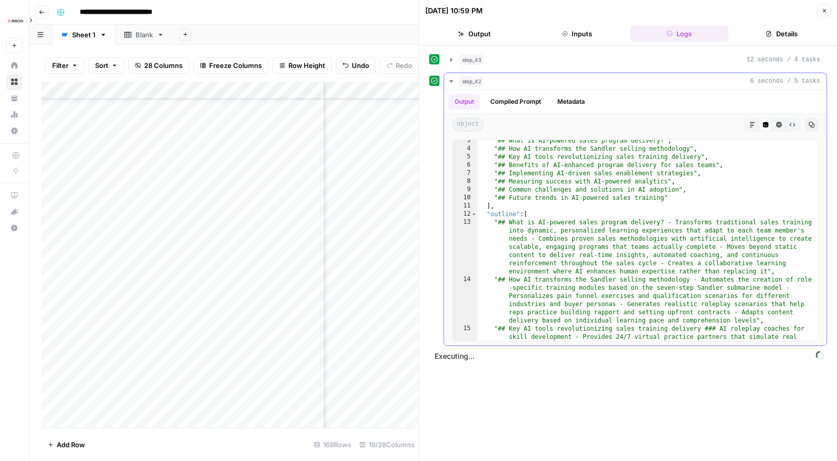 The height and width of the screenshot is (461, 837). What do you see at coordinates (14, 131) in the screenshot?
I see `a: Settings` at bounding box center [14, 131].